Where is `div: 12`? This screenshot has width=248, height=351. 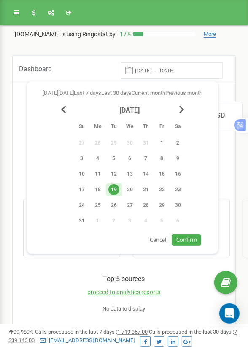 div: 12 is located at coordinates (114, 174).